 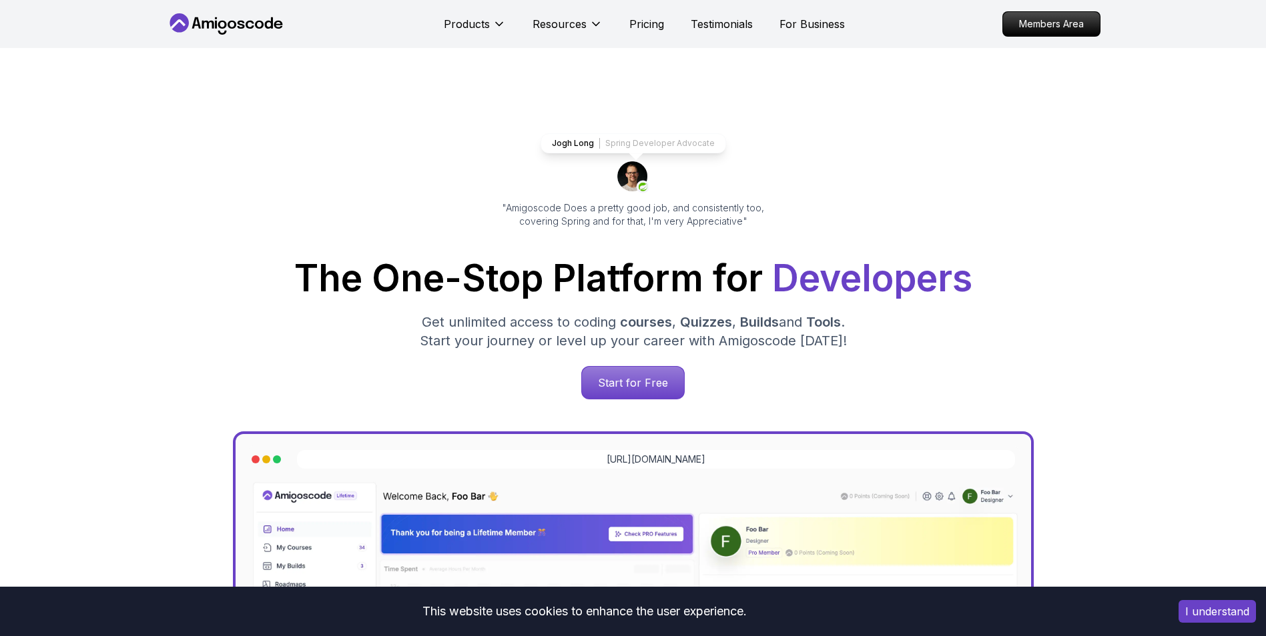 I want to click on p: Members Area, so click(x=1051, y=24).